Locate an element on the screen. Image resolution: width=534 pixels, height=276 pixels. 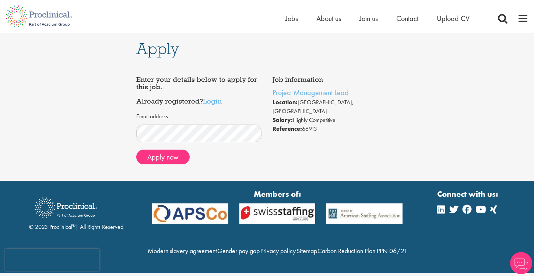
div: © 2023 Proclinical | All Rights Reserved is located at coordinates (76, 211).